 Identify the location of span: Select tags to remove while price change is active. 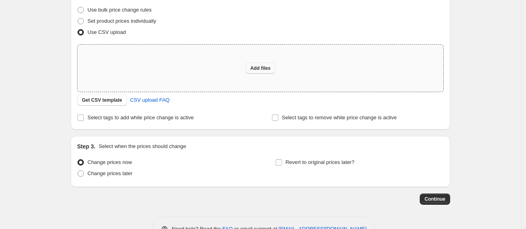
(340, 118).